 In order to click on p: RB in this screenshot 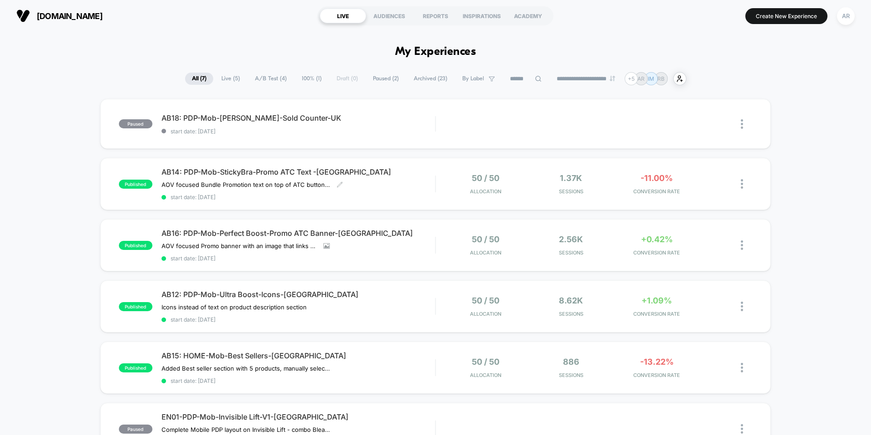, I will do `click(661, 78)`.